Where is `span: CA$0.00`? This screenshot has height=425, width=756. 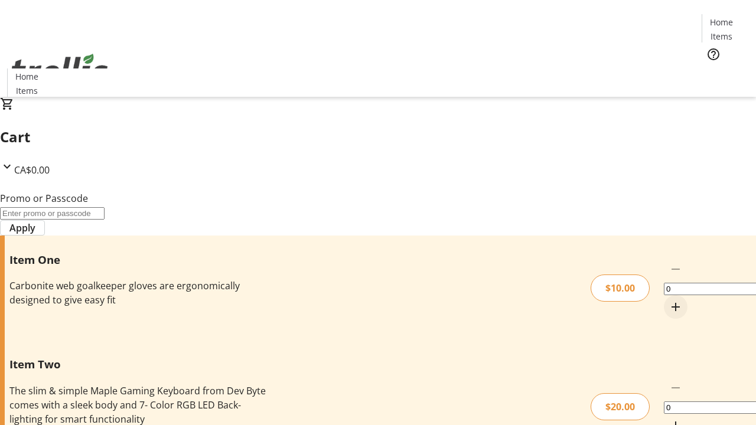 span: CA$0.00 is located at coordinates (32, 170).